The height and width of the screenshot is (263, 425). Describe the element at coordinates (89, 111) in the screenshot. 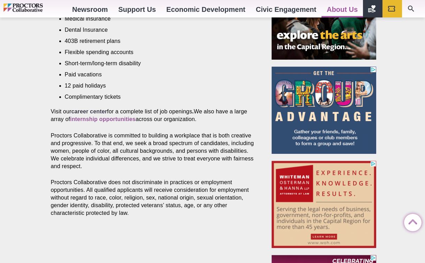

I see `strong: career center` at that location.